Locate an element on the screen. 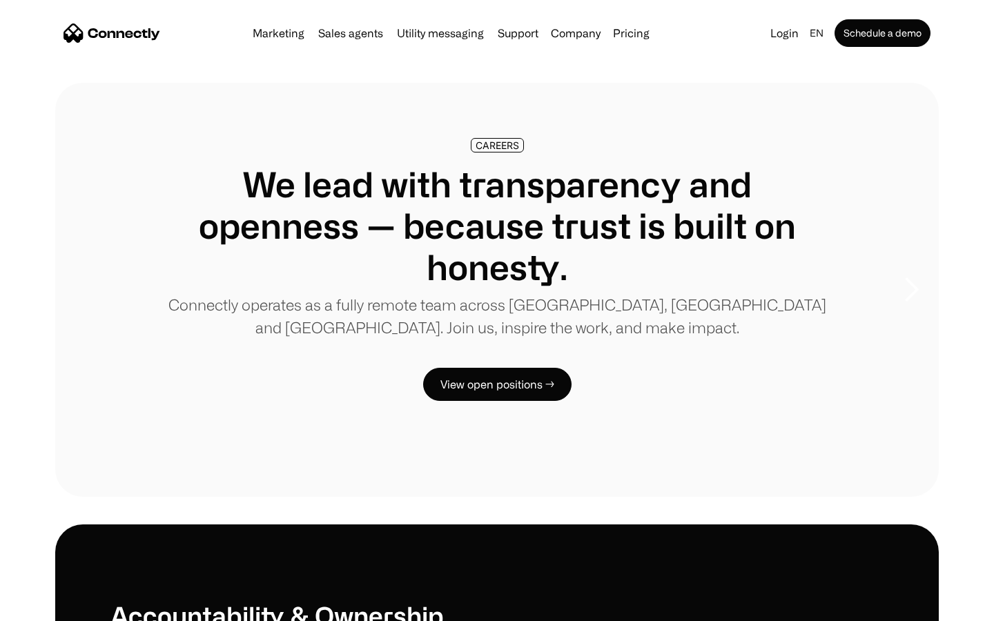 This screenshot has height=621, width=994. a: Login is located at coordinates (784, 33).